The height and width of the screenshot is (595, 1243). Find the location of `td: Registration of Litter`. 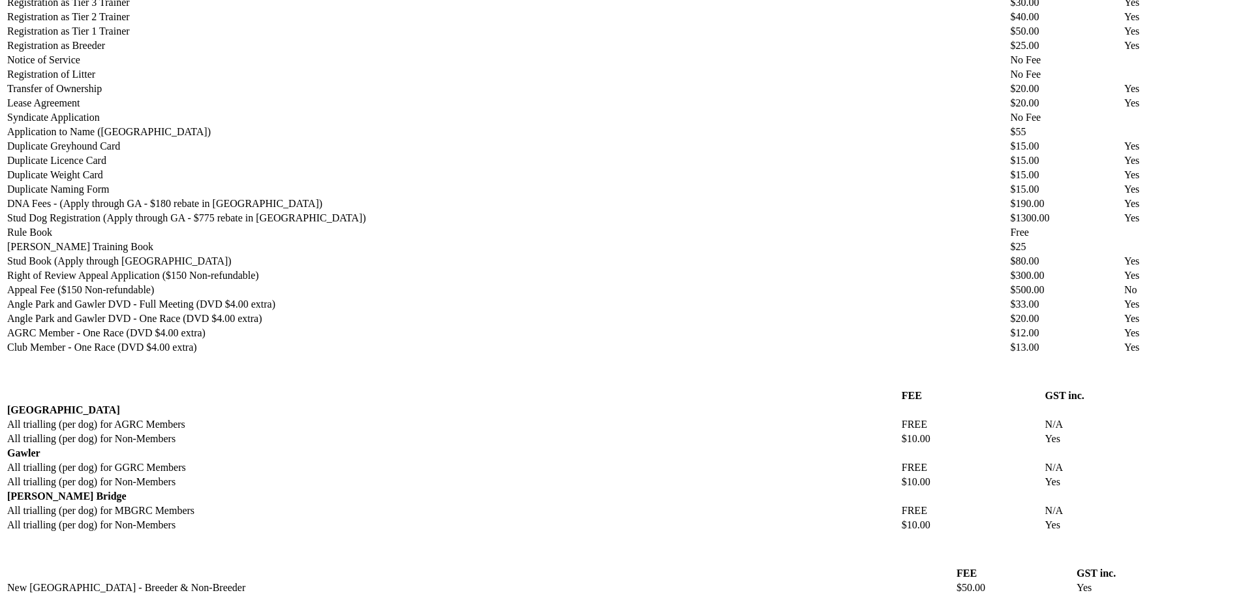

td: Registration of Litter is located at coordinates (507, 74).